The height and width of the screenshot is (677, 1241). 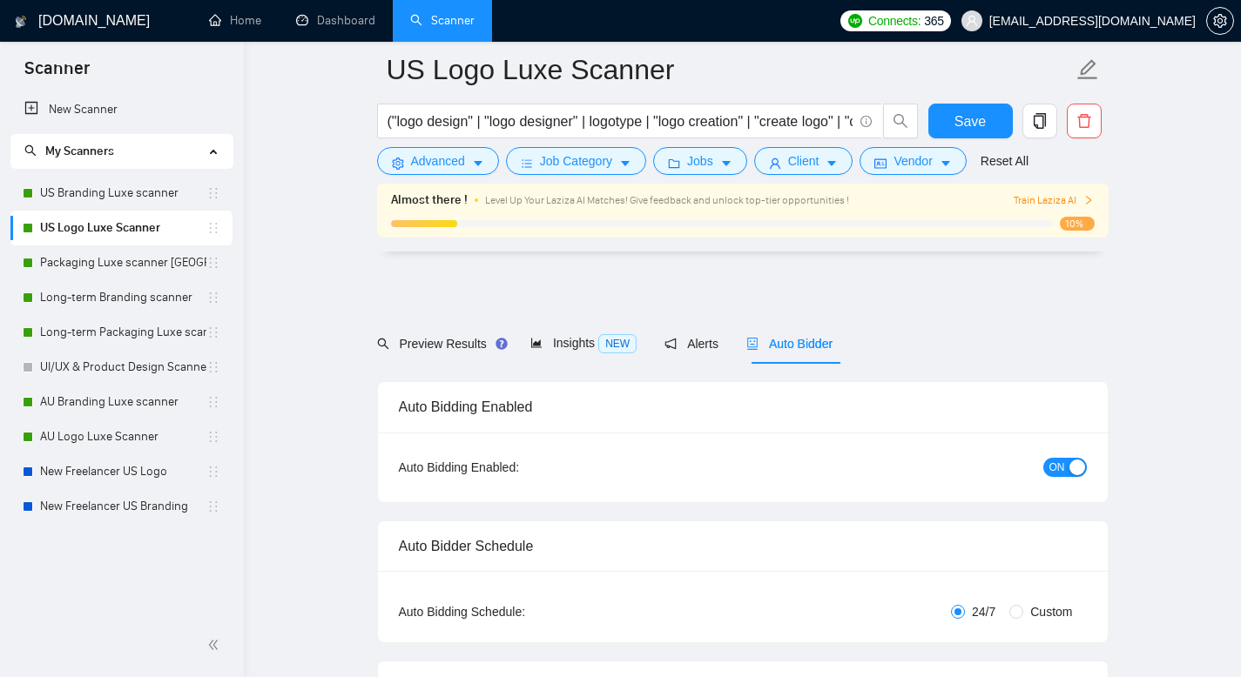 What do you see at coordinates (121, 228) in the screenshot?
I see `li: US Logo Luxe Scanner` at bounding box center [121, 228].